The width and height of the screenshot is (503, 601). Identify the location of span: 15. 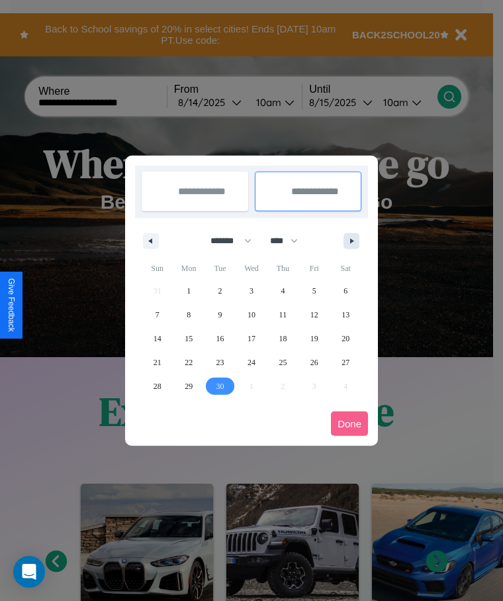
(189, 338).